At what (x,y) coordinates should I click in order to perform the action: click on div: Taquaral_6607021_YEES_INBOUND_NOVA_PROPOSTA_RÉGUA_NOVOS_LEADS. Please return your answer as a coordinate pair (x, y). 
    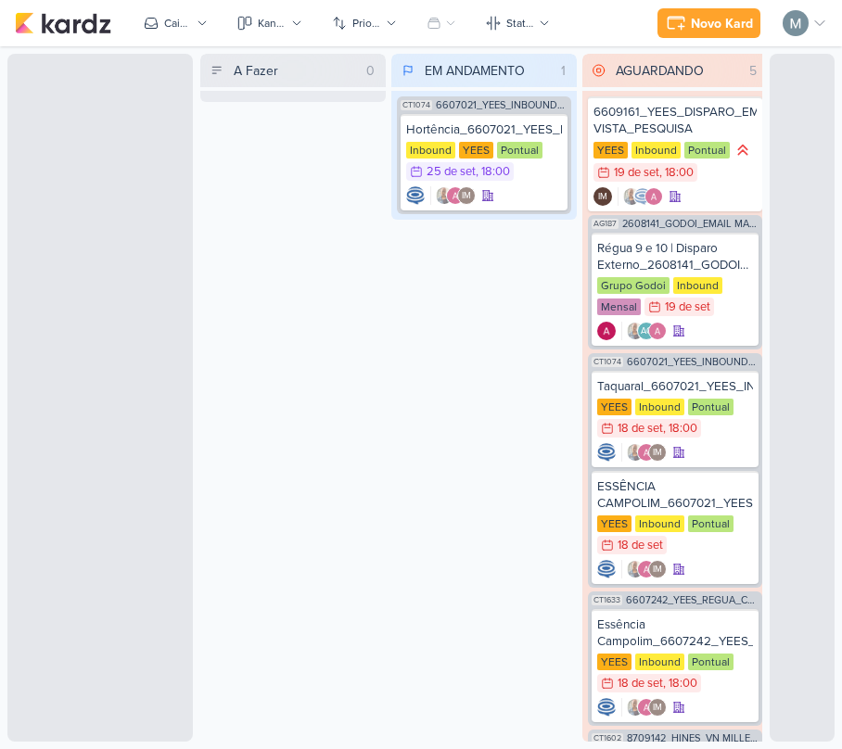
    Looking at the image, I should click on (675, 387).